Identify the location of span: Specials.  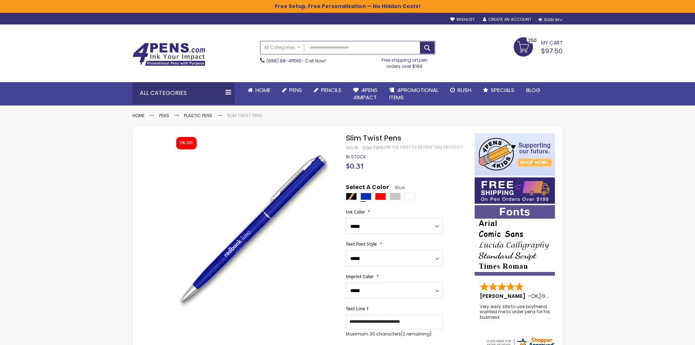
(502, 90).